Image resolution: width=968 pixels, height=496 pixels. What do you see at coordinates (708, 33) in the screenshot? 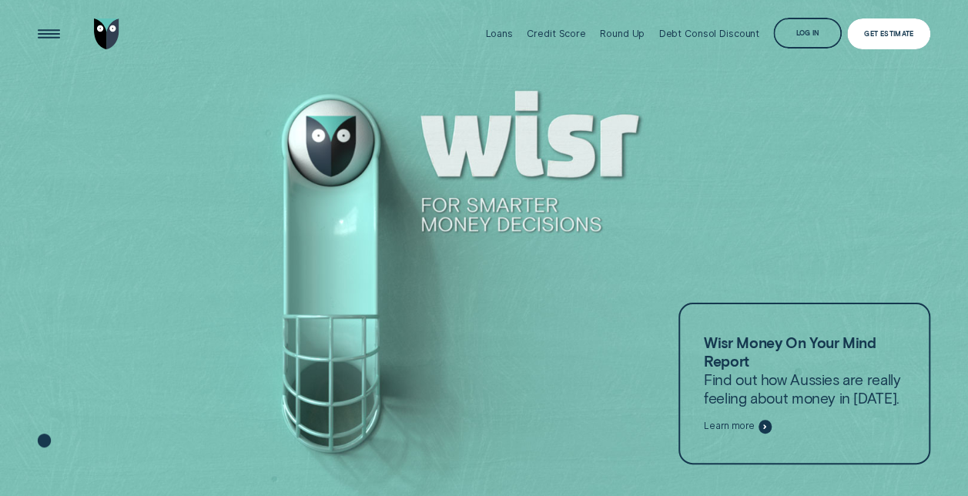
I see `div: Debt Consol Discount` at bounding box center [708, 33].